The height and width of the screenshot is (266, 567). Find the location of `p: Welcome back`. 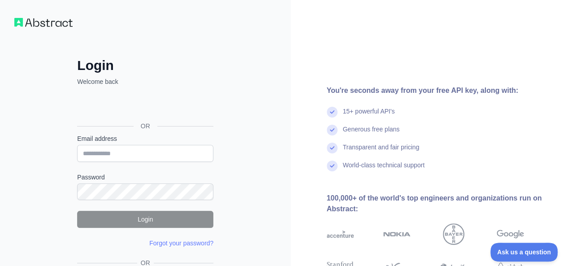

p: Welcome back is located at coordinates (145, 82).